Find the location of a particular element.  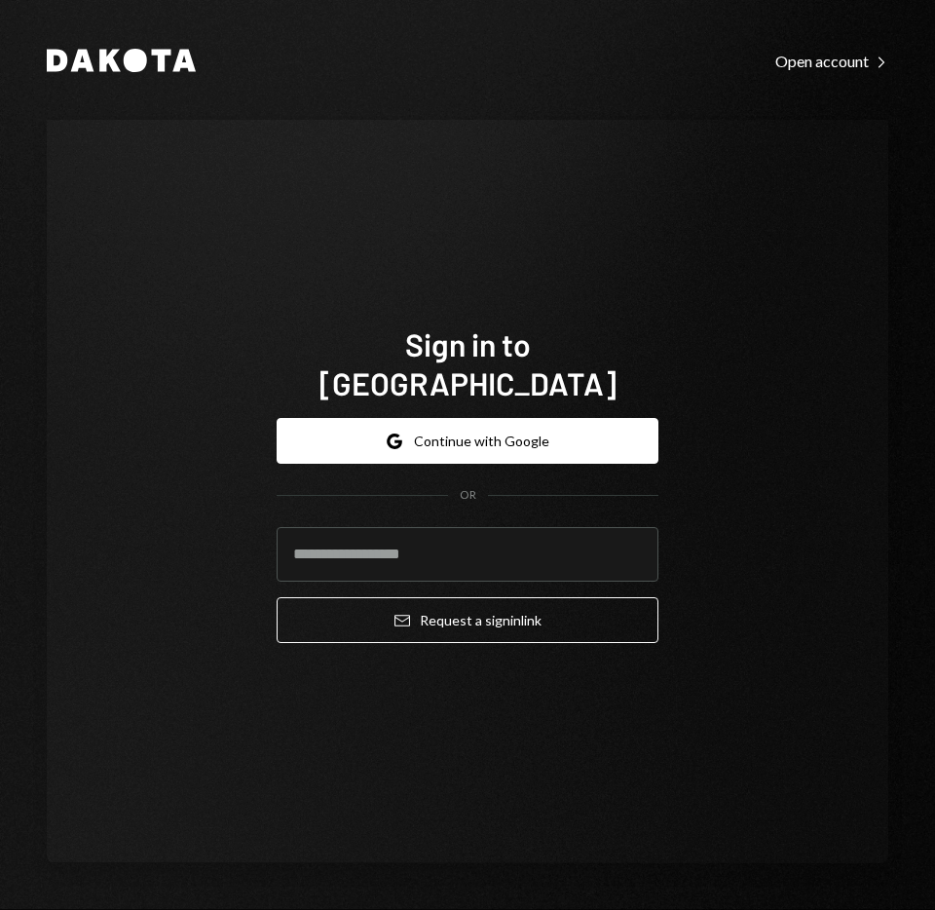

button: Continue with Google is located at coordinates (468, 440).